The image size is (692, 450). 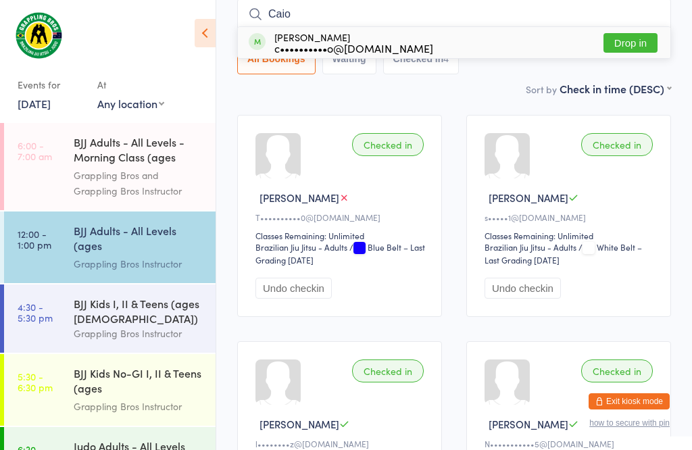 What do you see at coordinates (446, 59) in the screenshot?
I see `div: 4` at bounding box center [446, 59].